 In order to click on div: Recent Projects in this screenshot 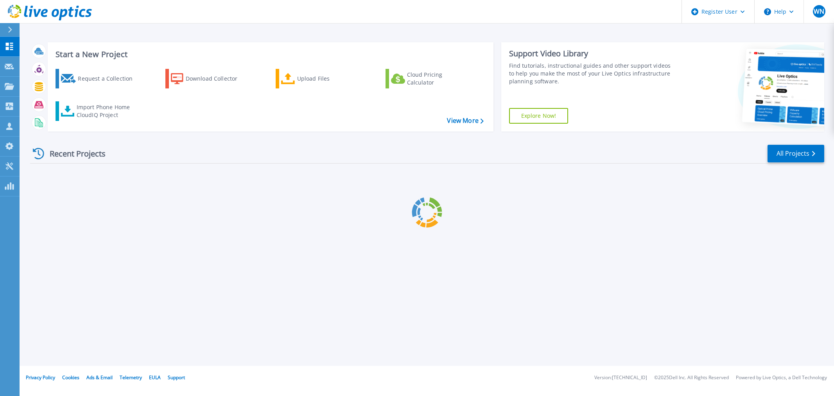, I will do `click(73, 153)`.